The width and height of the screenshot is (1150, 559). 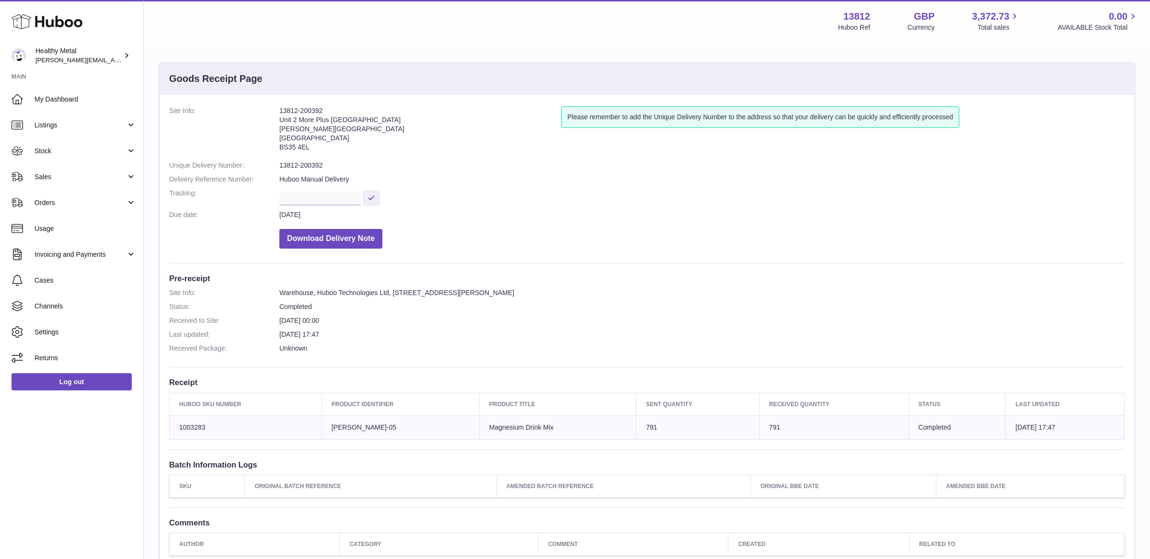 What do you see at coordinates (999, 27) in the screenshot?
I see `span: Total sales` at bounding box center [999, 27].